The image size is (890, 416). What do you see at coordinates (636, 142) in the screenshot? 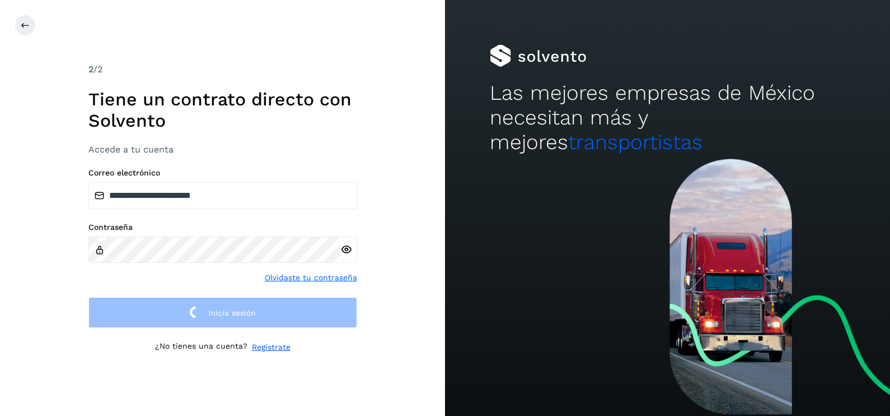
I see `span: transportistas` at bounding box center [636, 142].